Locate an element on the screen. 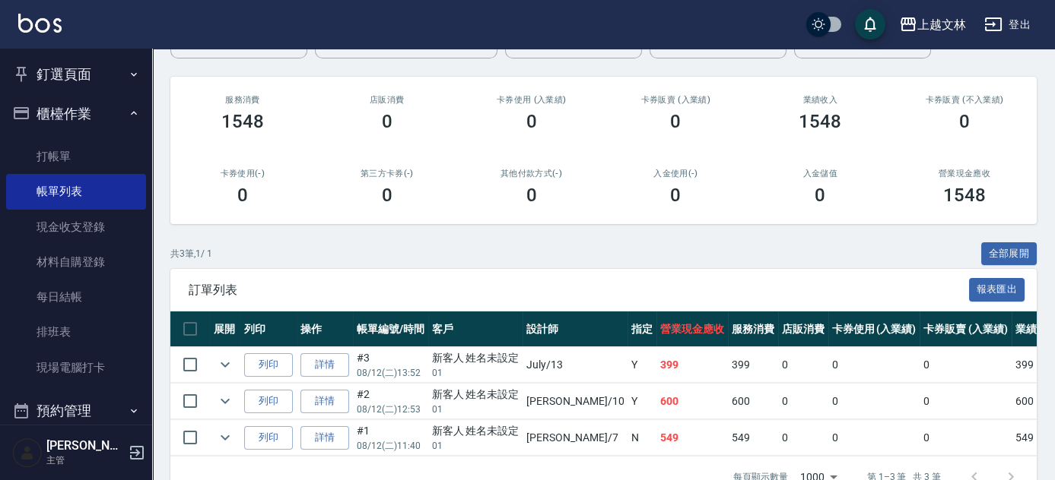 Image resolution: width=1055 pixels, height=480 pixels. td: July /13 is located at coordinates (575, 365).